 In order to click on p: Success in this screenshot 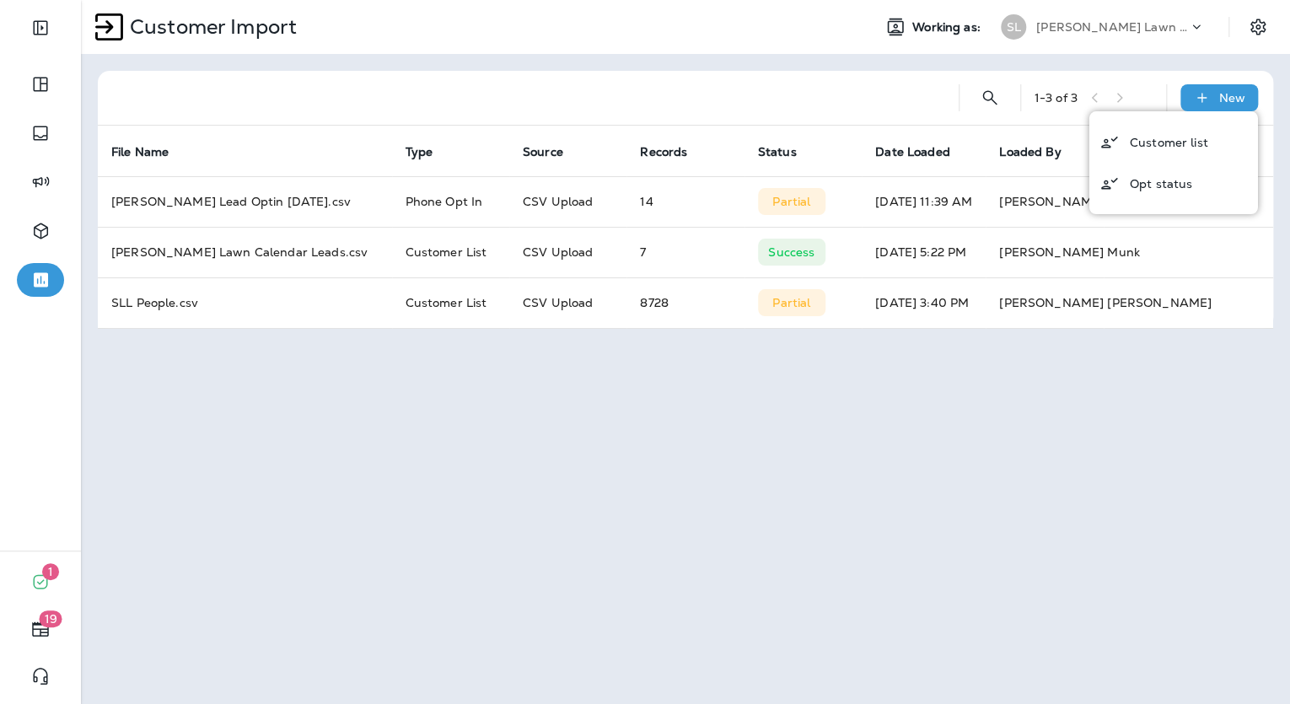, I will do `click(791, 252)`.